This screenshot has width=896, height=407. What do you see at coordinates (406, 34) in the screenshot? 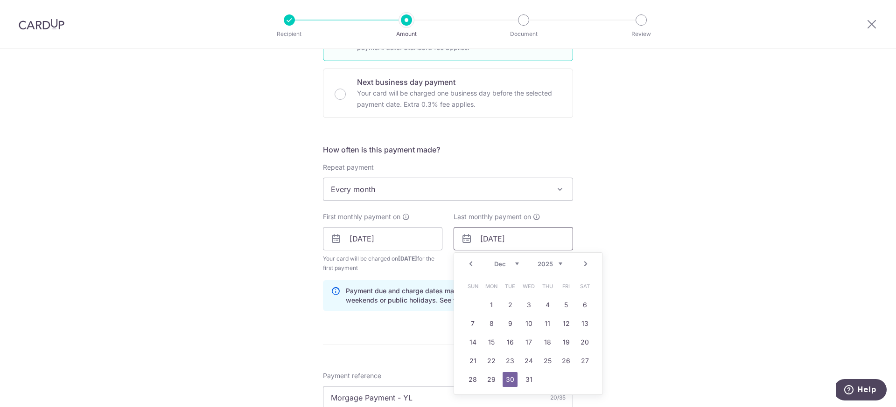
I see `p: Amount` at bounding box center [406, 34].